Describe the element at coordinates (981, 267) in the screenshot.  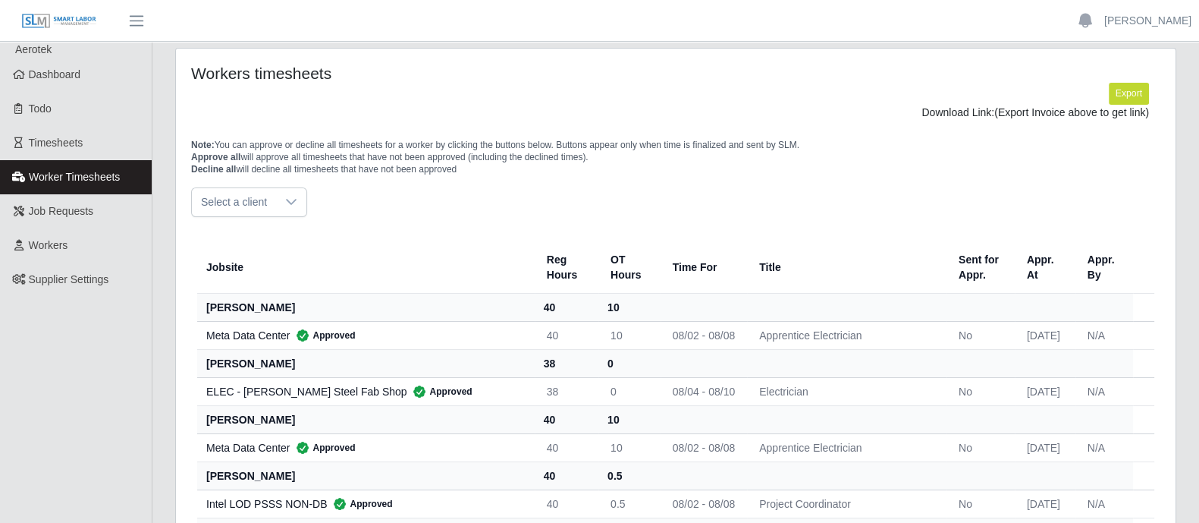
I see `th: Sent for Appr.` at that location.